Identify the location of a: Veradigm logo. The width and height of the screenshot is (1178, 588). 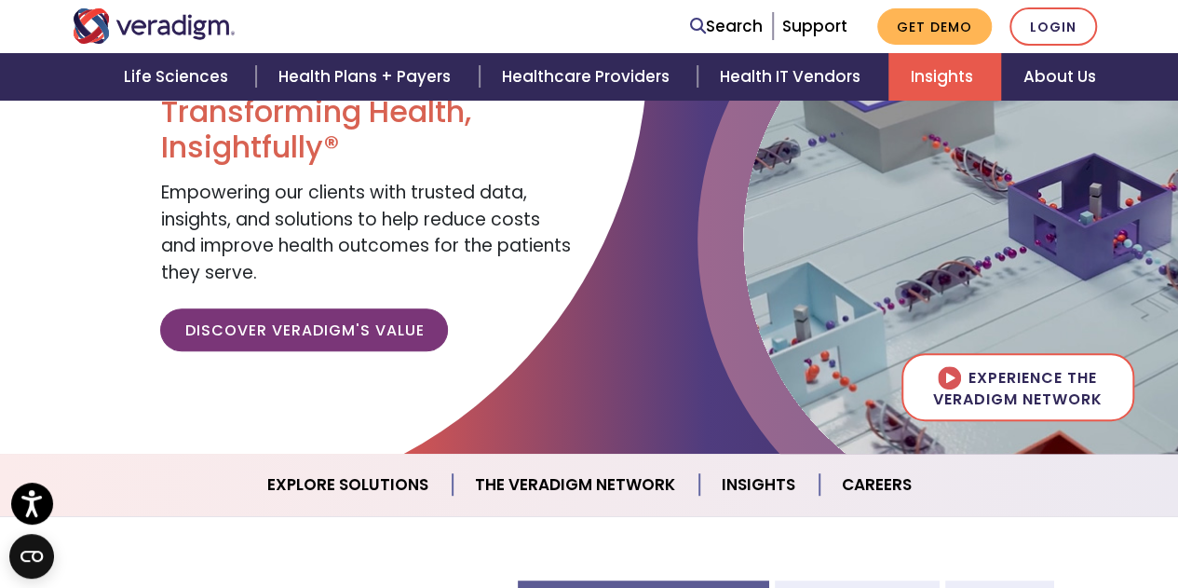
(154, 26).